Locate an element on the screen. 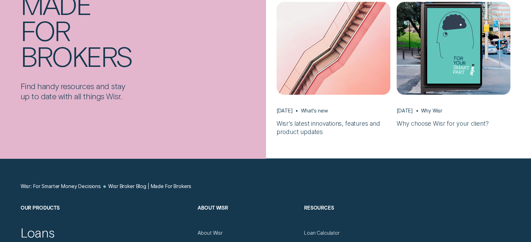 The width and height of the screenshot is (531, 242). a: Wisr’s latest innovations, features and product updates, Jan 14 What's new is located at coordinates (333, 69).